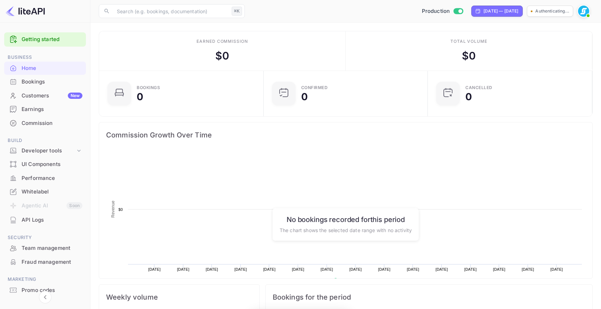  Describe the element at coordinates (429, 297) in the screenshot. I see `span: Bookings for the period` at that location.